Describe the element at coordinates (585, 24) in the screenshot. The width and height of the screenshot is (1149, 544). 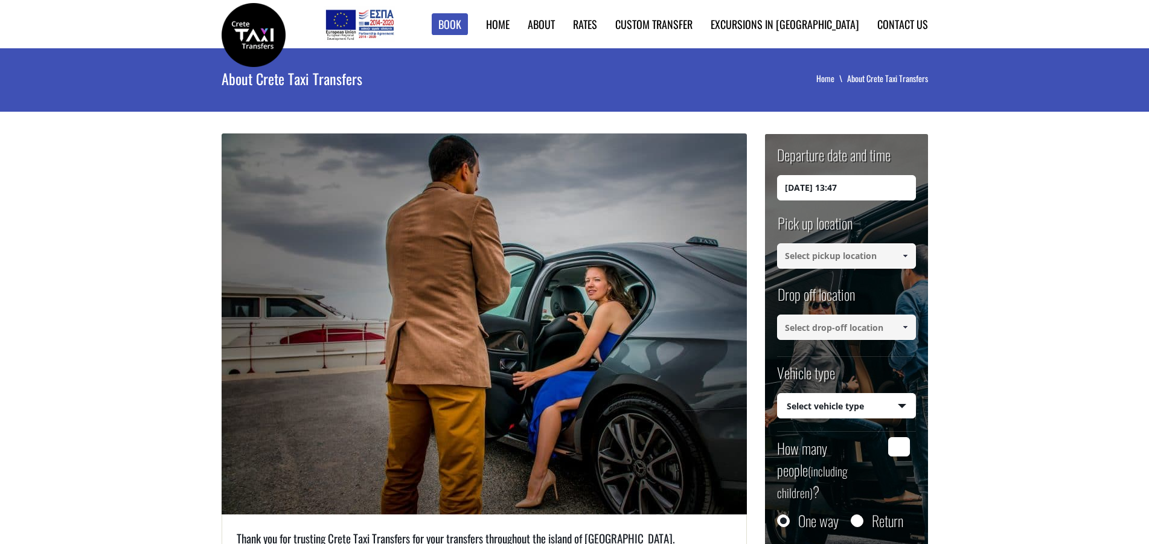
I see `a: Rates` at that location.